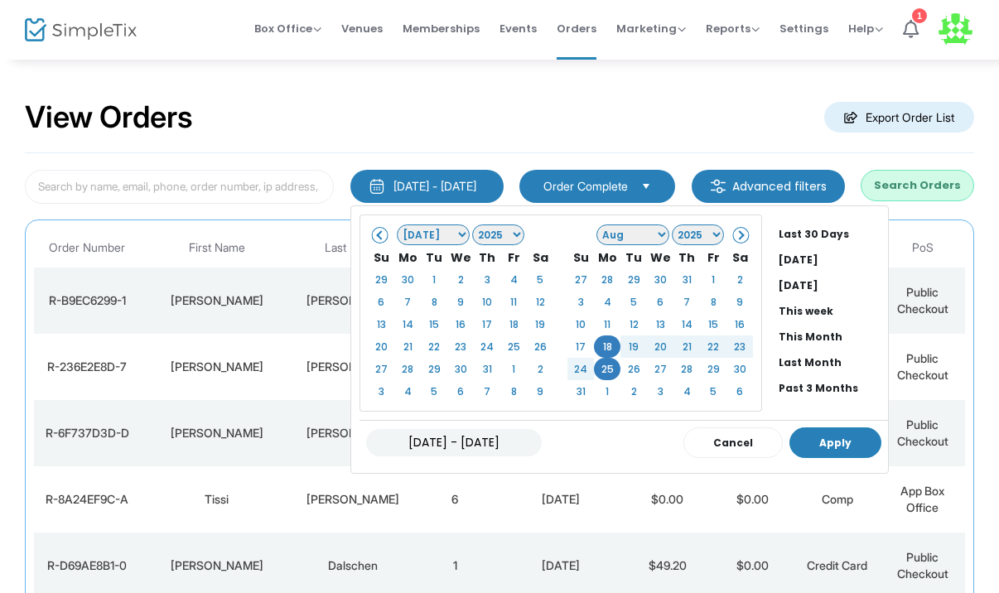 Image resolution: width=999 pixels, height=593 pixels. Describe the element at coordinates (830, 388) in the screenshot. I see `li: Past 3 Months` at that location.